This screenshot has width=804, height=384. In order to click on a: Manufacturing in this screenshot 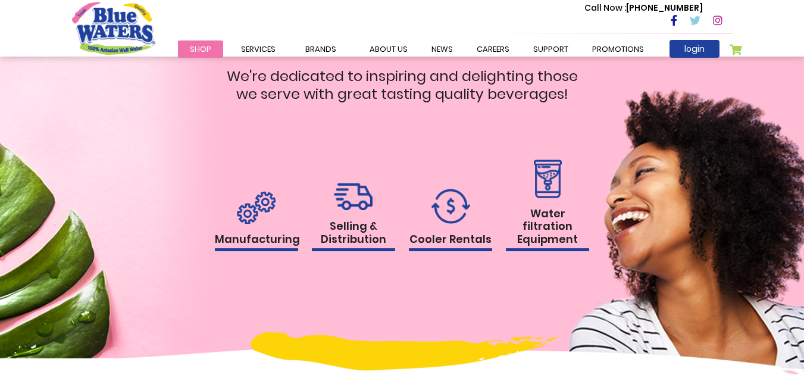, I will do `click(256, 221)`.